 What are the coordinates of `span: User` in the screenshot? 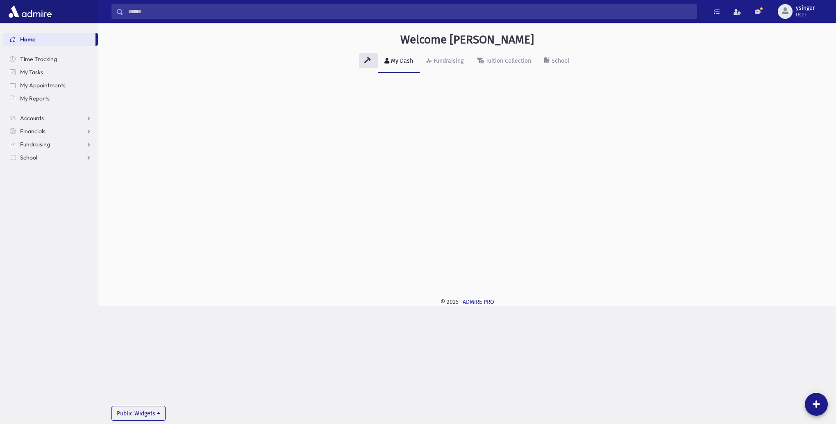 It's located at (805, 15).